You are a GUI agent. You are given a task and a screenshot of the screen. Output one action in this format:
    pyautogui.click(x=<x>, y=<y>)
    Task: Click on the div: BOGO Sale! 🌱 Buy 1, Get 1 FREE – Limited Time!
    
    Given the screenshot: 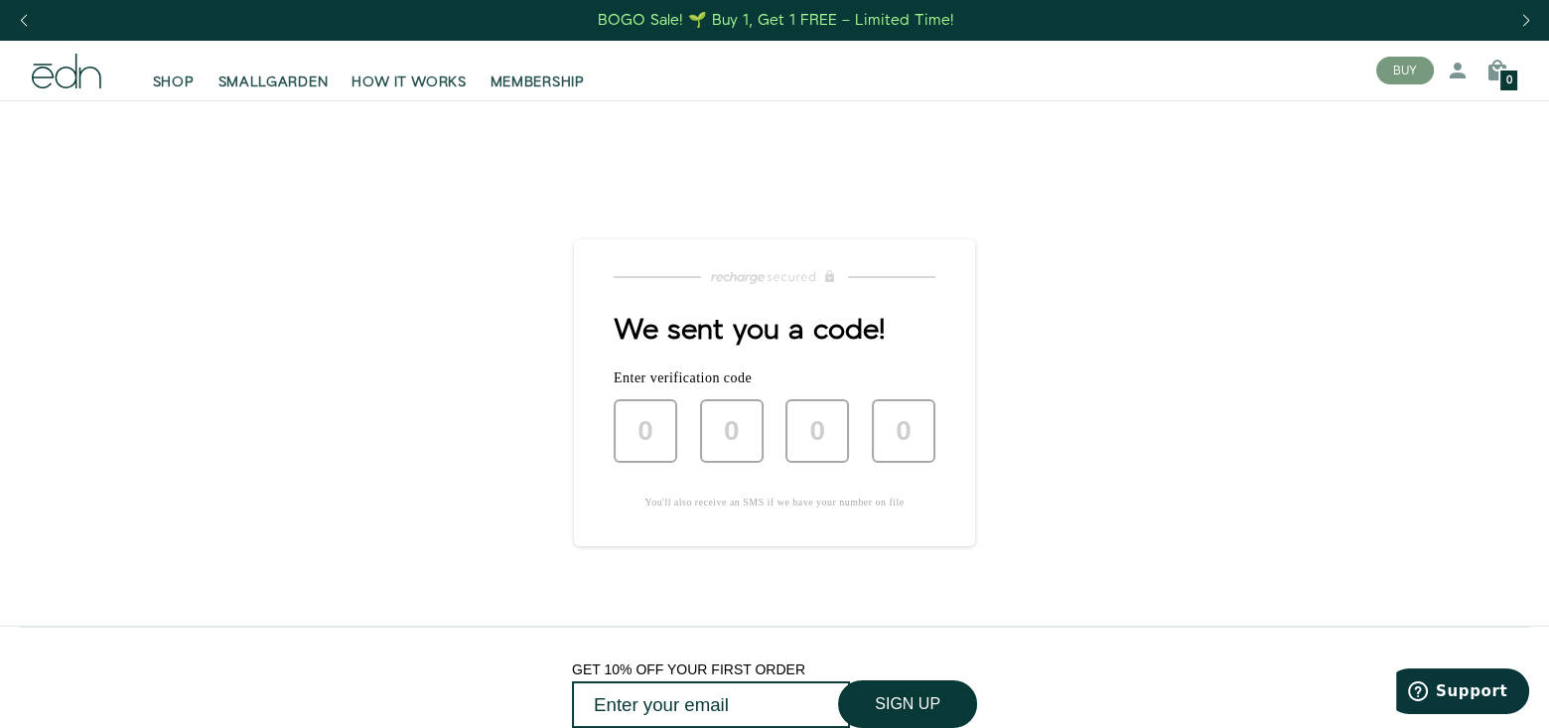 What is the action you would take?
    pyautogui.click(x=776, y=20)
    